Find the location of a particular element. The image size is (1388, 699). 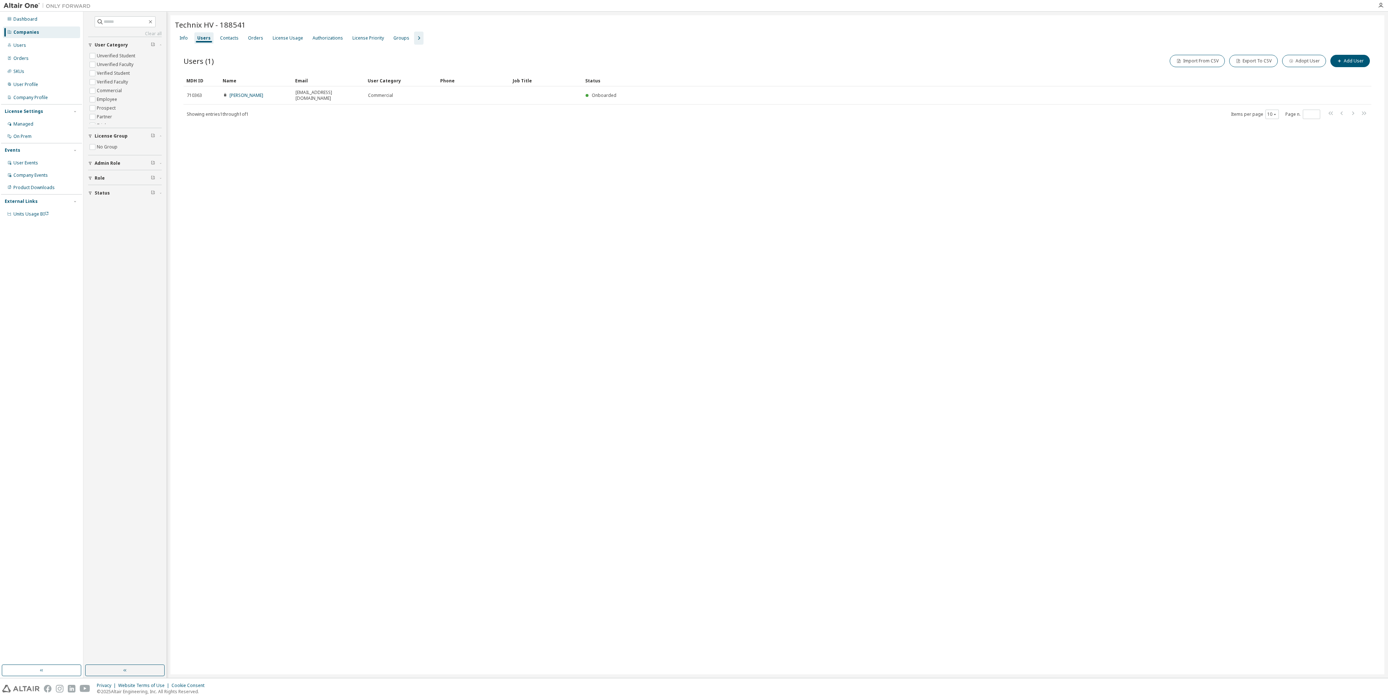

label: No Group is located at coordinates (108, 147).